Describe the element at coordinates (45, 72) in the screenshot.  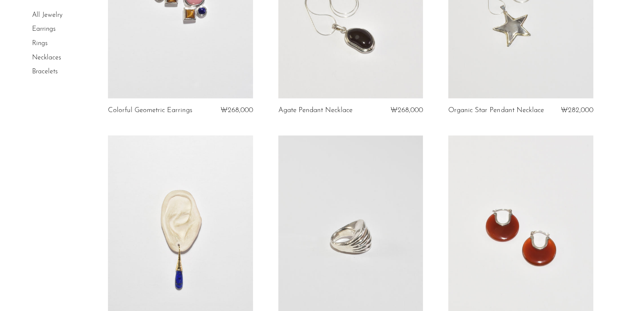
I see `a: Bracelets` at that location.